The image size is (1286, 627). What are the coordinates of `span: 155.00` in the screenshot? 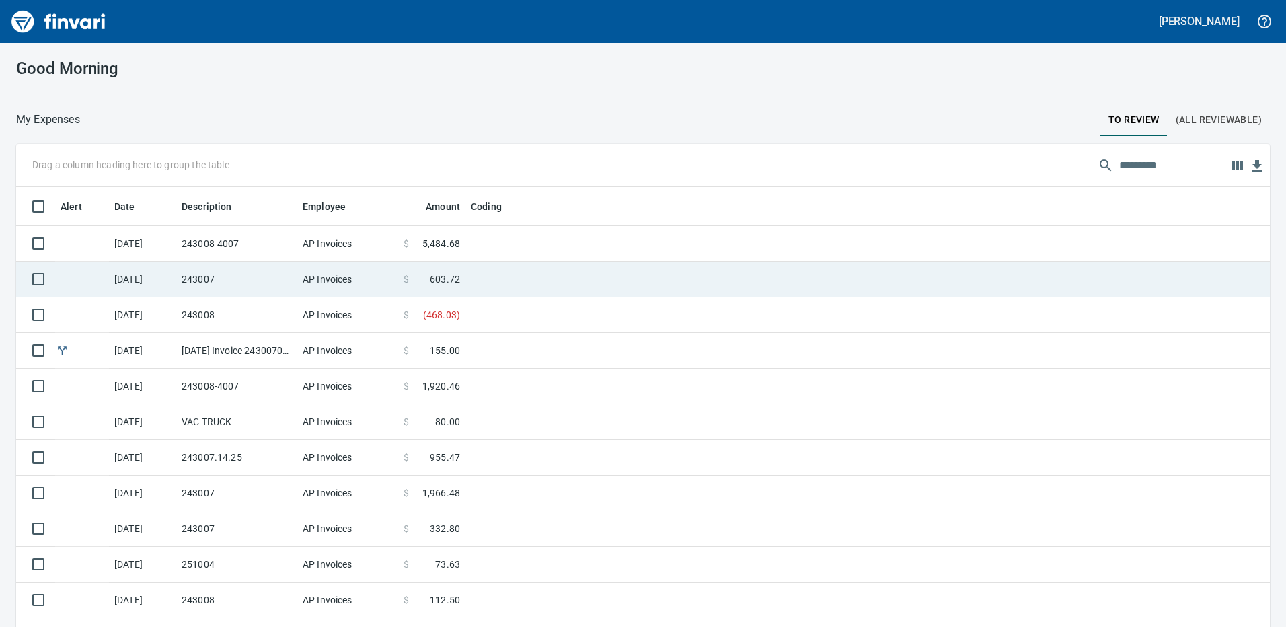 It's located at (444, 350).